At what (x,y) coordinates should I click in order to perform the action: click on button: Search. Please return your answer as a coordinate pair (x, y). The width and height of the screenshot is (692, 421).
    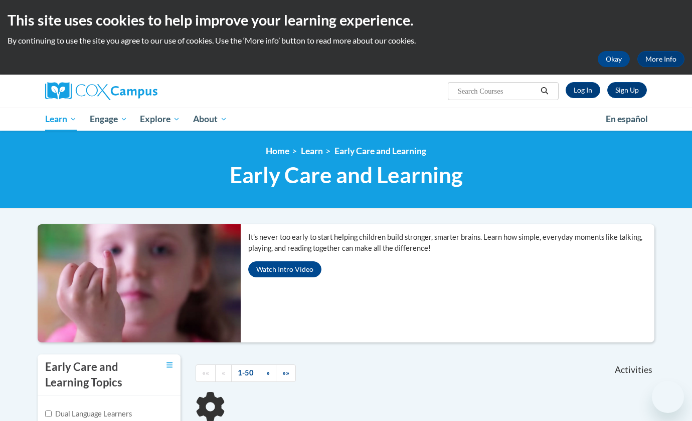
    Looking at the image, I should click on (544, 91).